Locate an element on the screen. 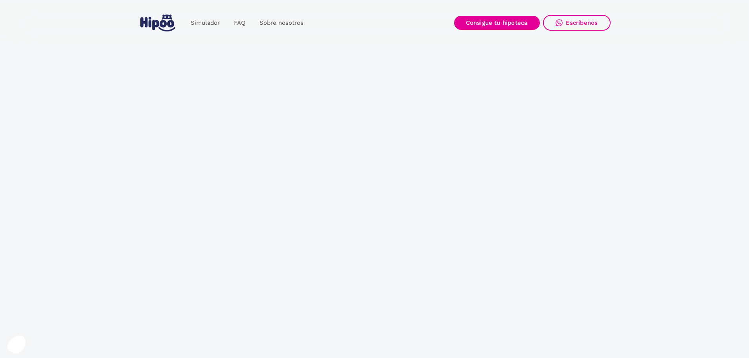 The height and width of the screenshot is (358, 749). a: home is located at coordinates (158, 23).